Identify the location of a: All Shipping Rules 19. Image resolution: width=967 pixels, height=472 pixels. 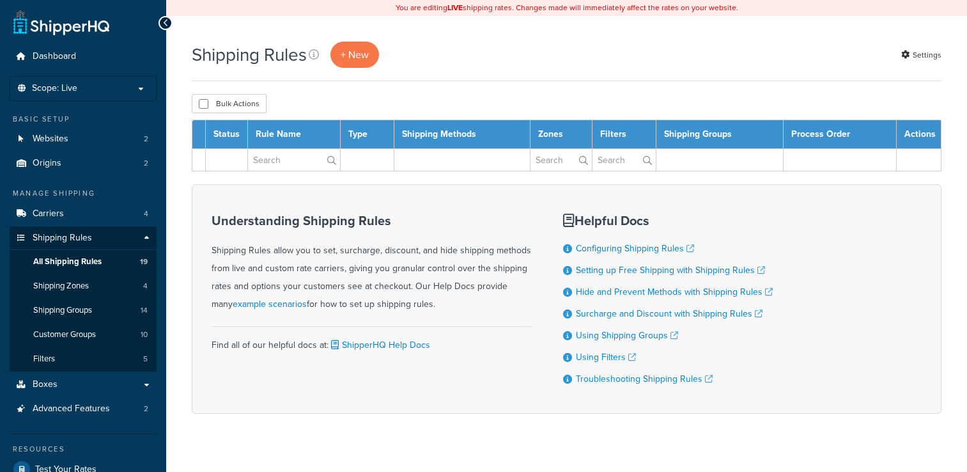
(83, 261).